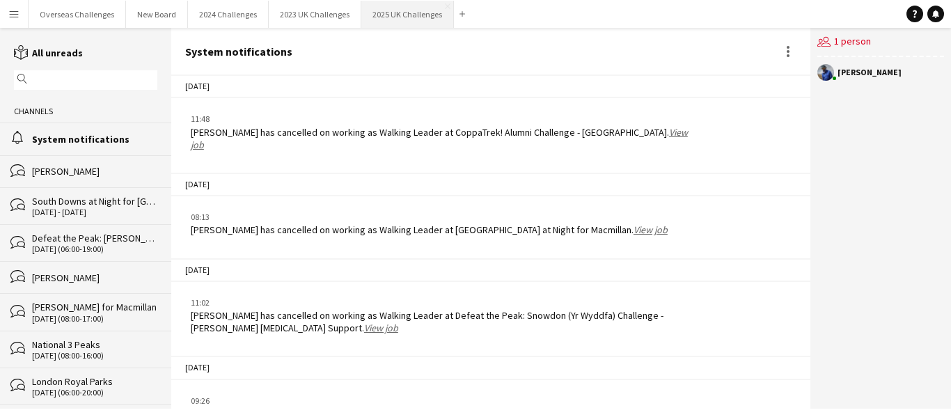 The width and height of the screenshot is (951, 417). Describe the element at coordinates (407, 14) in the screenshot. I see `button: 2025 UK Challenges` at that location.